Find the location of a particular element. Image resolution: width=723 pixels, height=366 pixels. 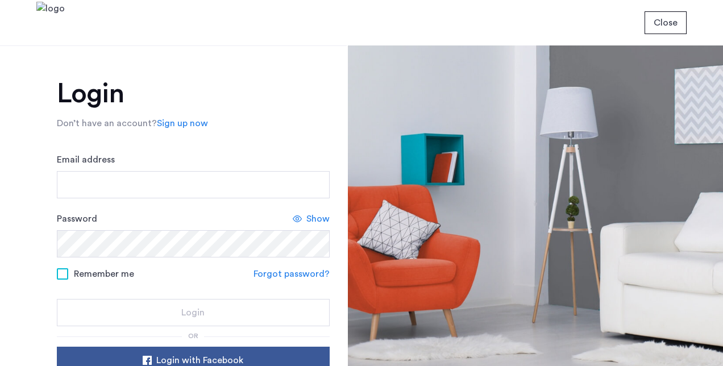

span: Login is located at coordinates (193, 313).